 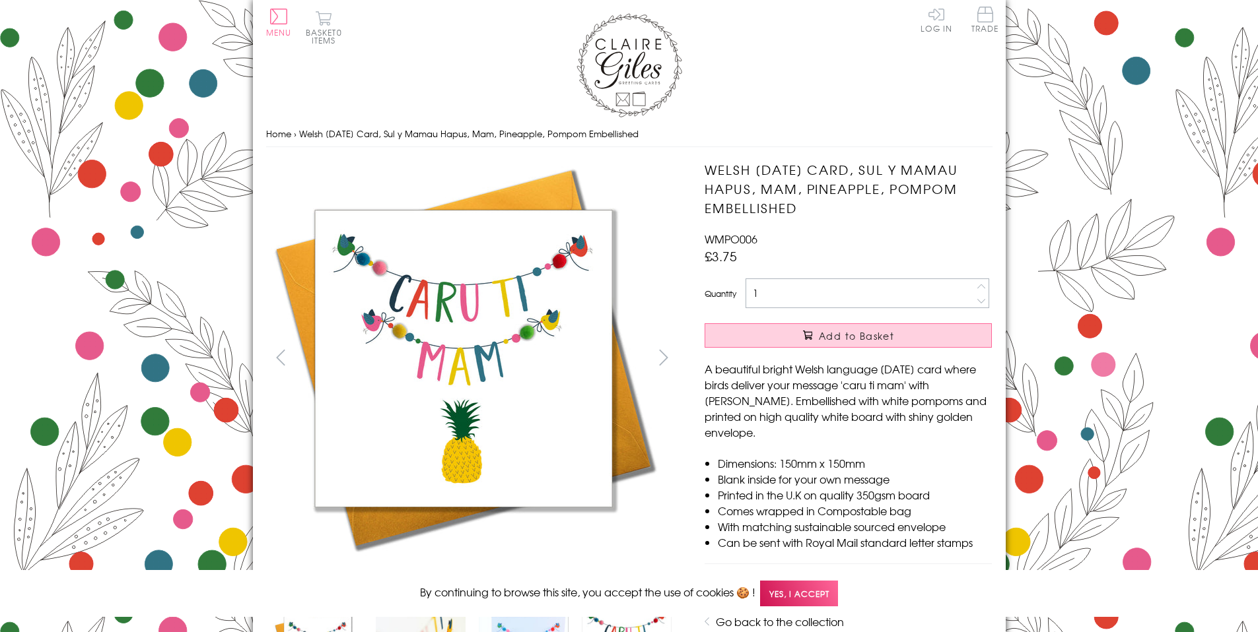 What do you see at coordinates (629, 65) in the screenshot?
I see `img: Claire Giles Greetings Cards` at bounding box center [629, 65].